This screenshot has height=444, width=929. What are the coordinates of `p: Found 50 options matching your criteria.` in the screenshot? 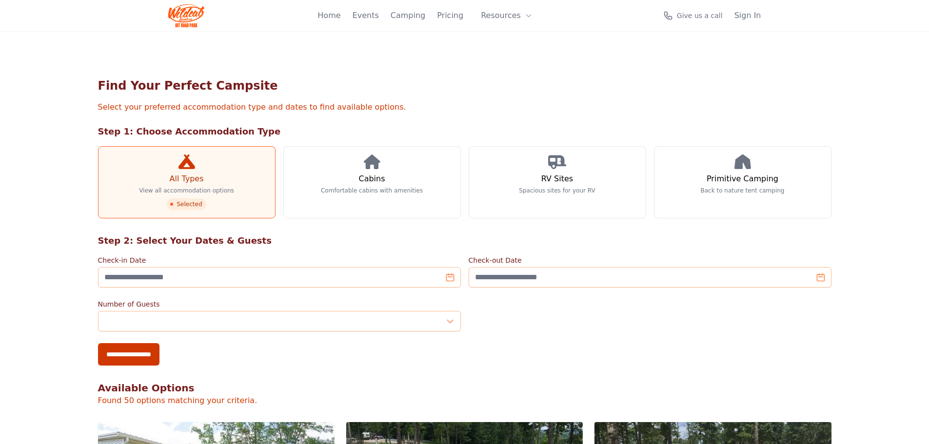 It's located at (465, 401).